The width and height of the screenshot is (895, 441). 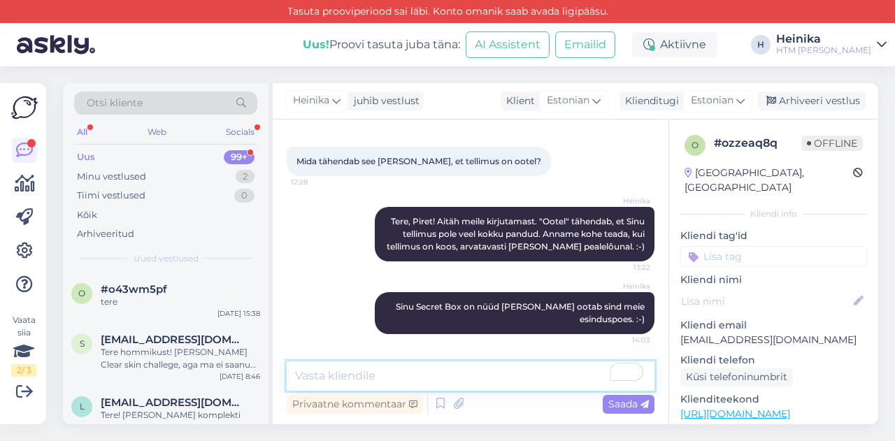 I want to click on div: Klienditugi, so click(x=649, y=101).